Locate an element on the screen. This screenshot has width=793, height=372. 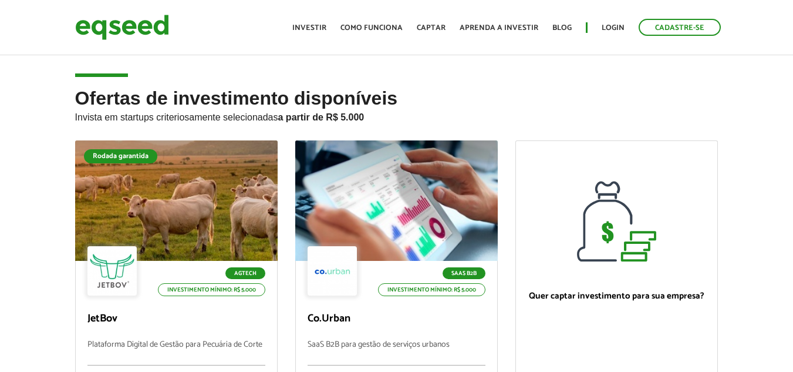
p: Quer captar investimento para sua empresa? is located at coordinates (617, 296).